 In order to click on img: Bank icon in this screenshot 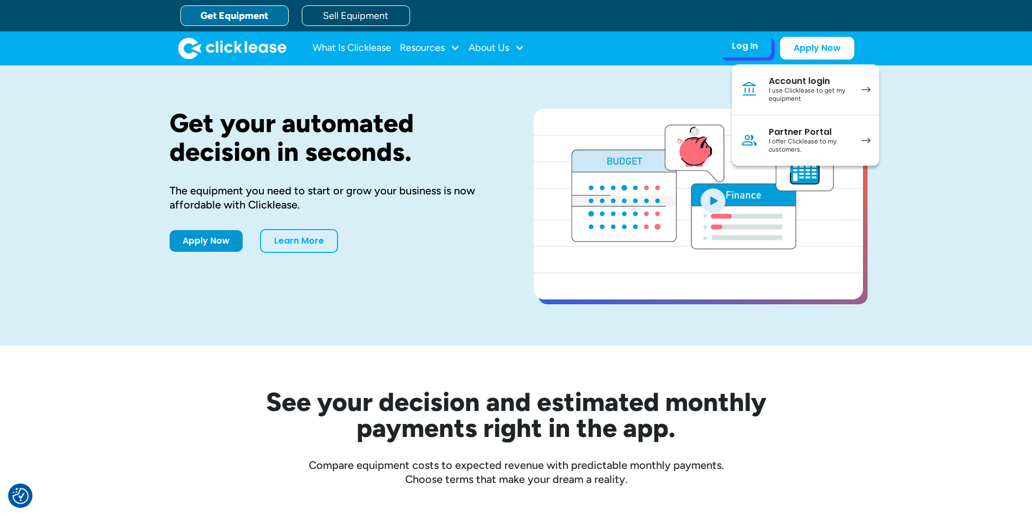, I will do `click(749, 89)`.